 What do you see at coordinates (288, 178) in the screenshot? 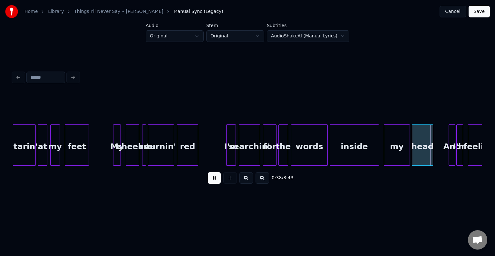
I see `span: 3:43` at bounding box center [288, 178].